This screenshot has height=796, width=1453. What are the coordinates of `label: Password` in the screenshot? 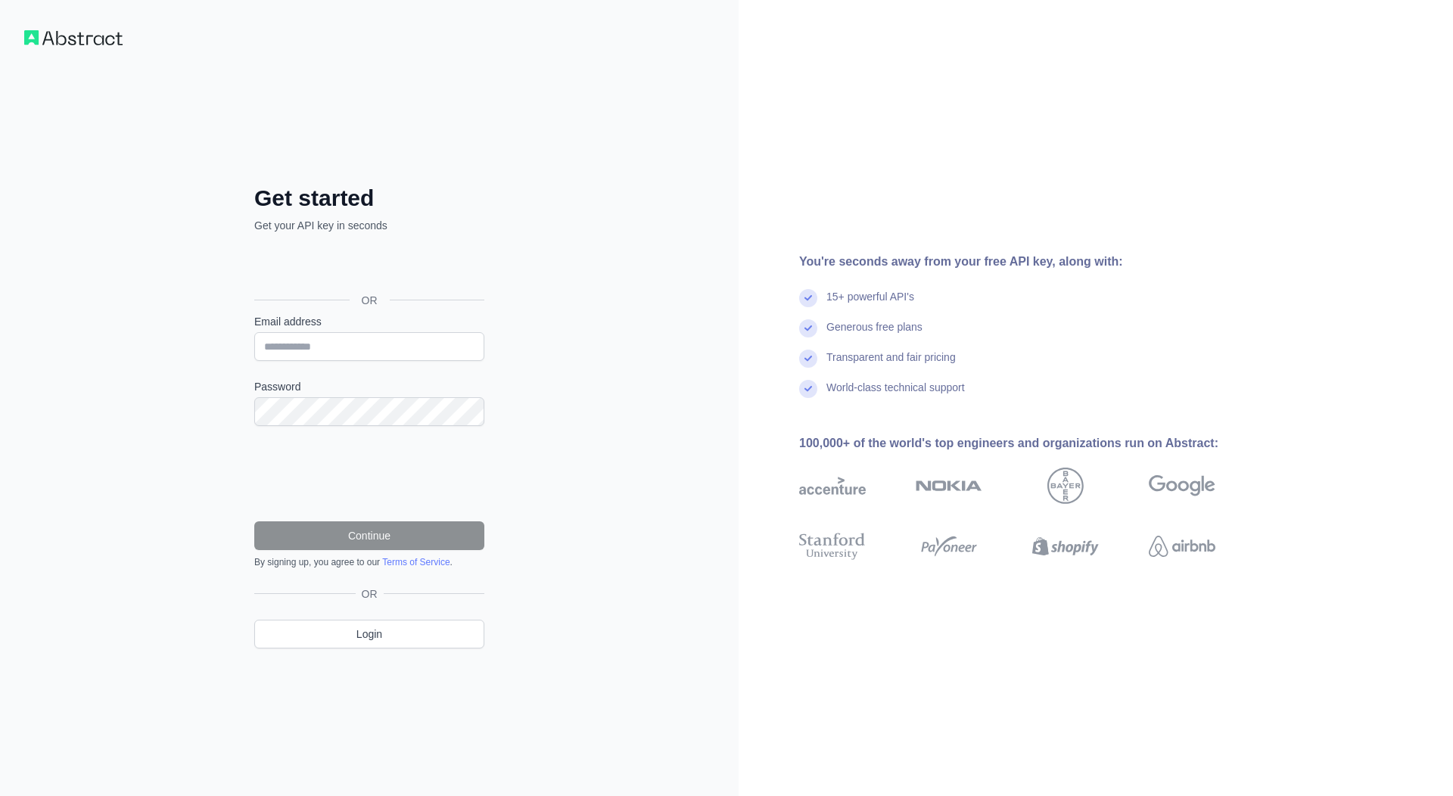 It's located at (369, 387).